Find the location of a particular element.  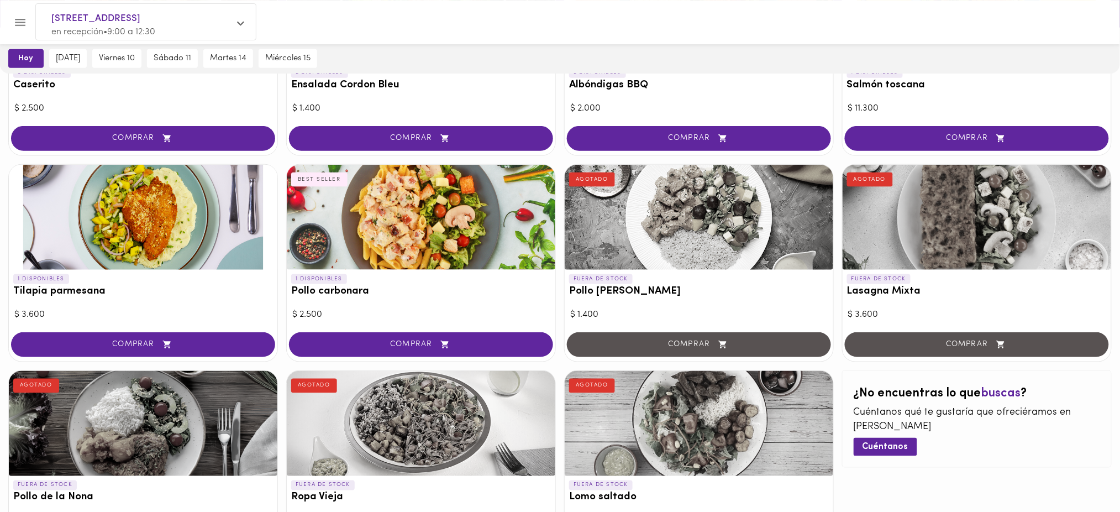

span: Cuéntanos is located at coordinates (885, 447).